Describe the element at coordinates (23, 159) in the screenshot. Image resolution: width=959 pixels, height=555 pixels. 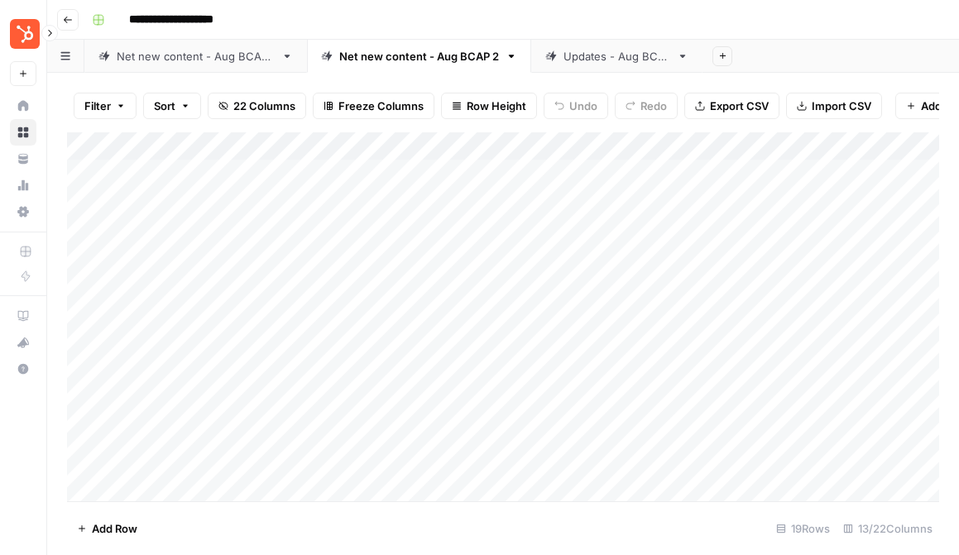
I see `a: Your Data` at that location.